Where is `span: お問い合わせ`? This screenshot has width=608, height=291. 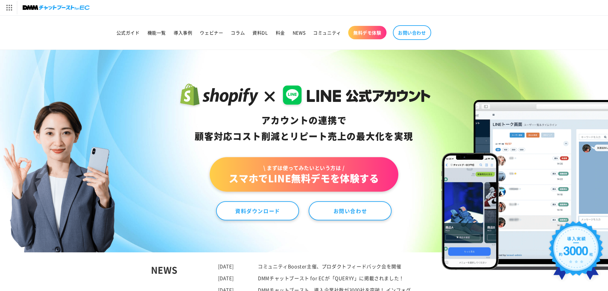
span: お問い合わせ is located at coordinates (412, 33).